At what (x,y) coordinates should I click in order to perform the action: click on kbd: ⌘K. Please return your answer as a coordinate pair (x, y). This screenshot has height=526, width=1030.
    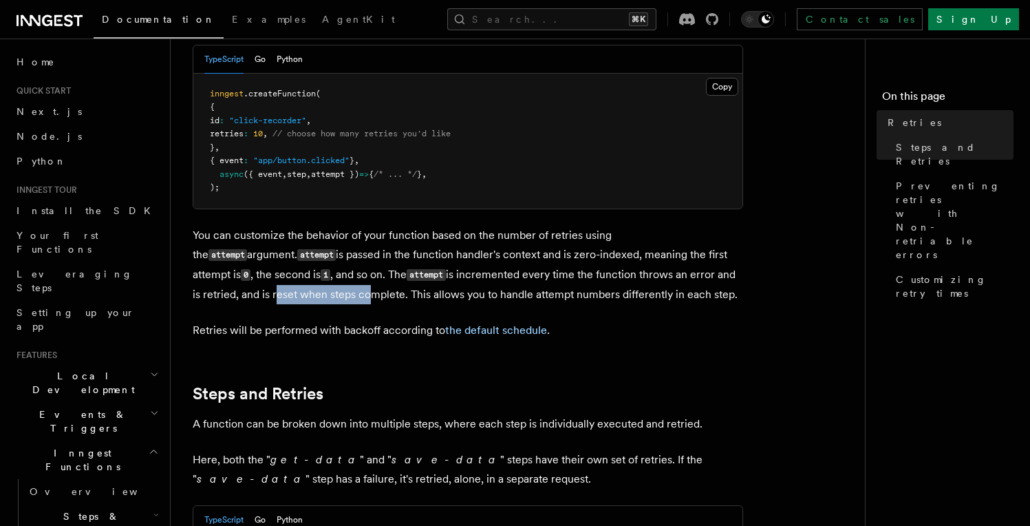
    Looking at the image, I should click on (638, 19).